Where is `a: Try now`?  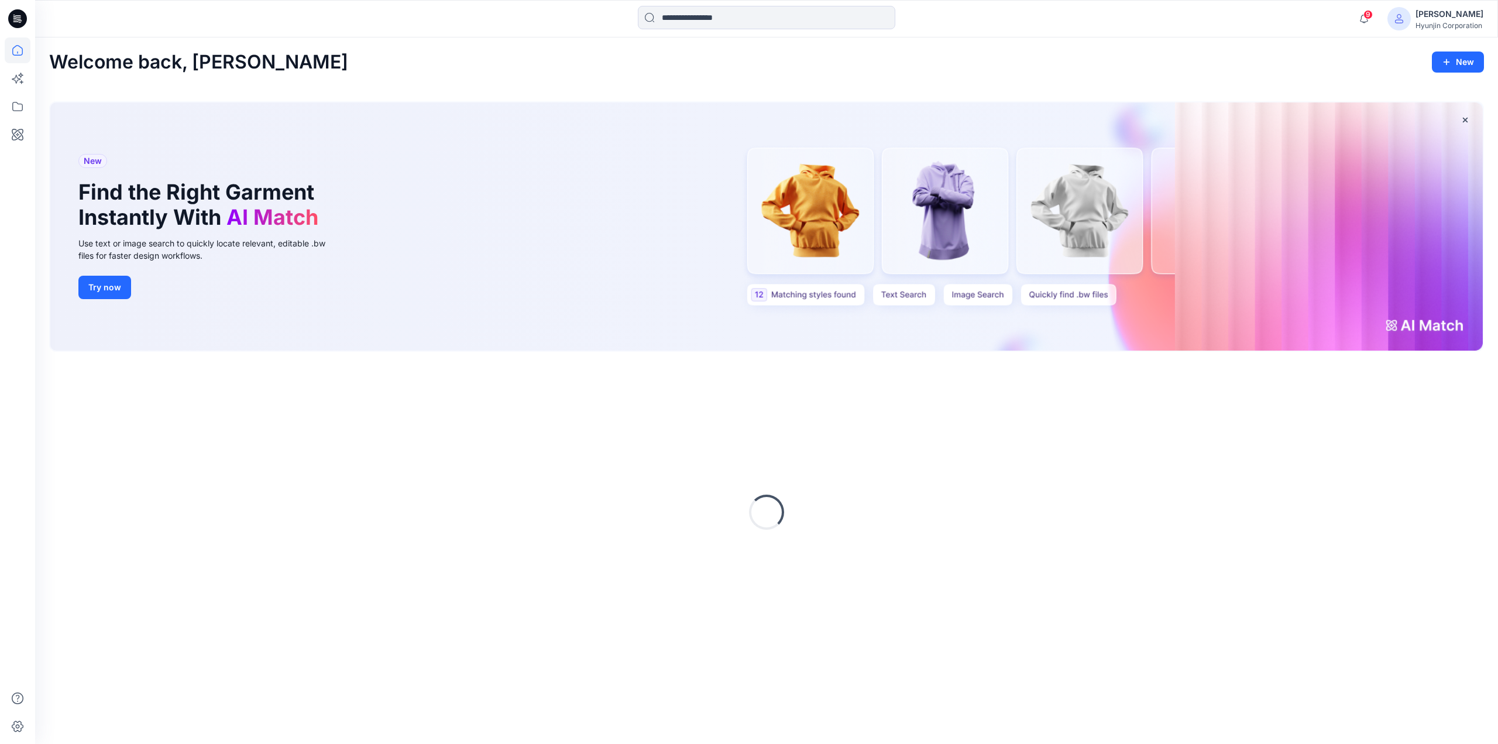
a: Try now is located at coordinates (105, 287).